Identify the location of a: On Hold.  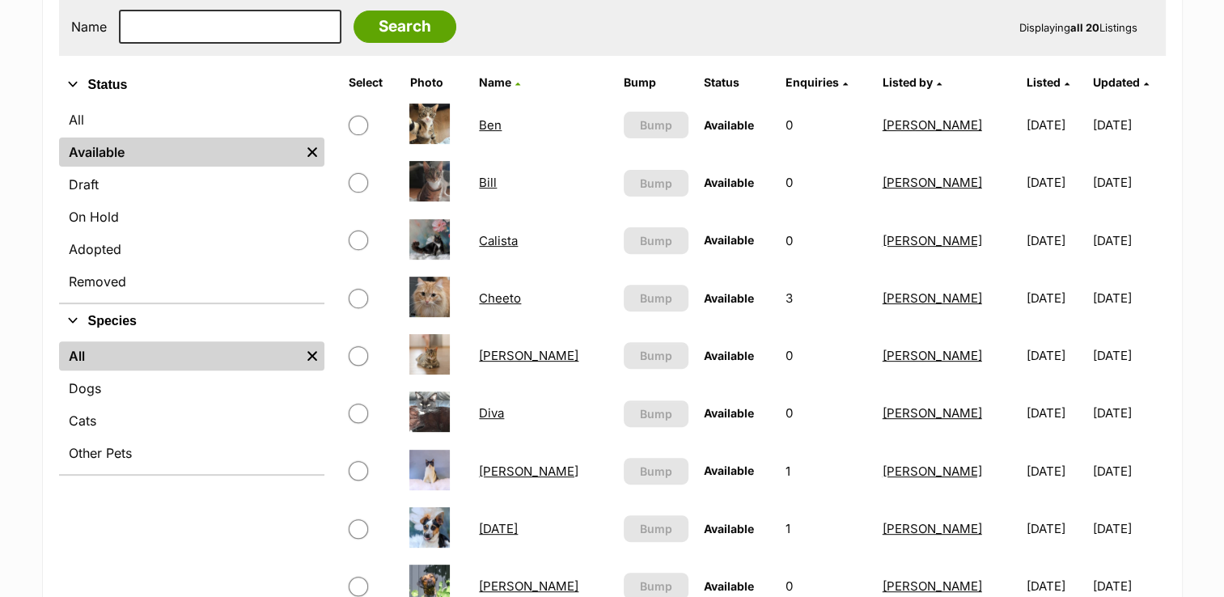
(192, 217).